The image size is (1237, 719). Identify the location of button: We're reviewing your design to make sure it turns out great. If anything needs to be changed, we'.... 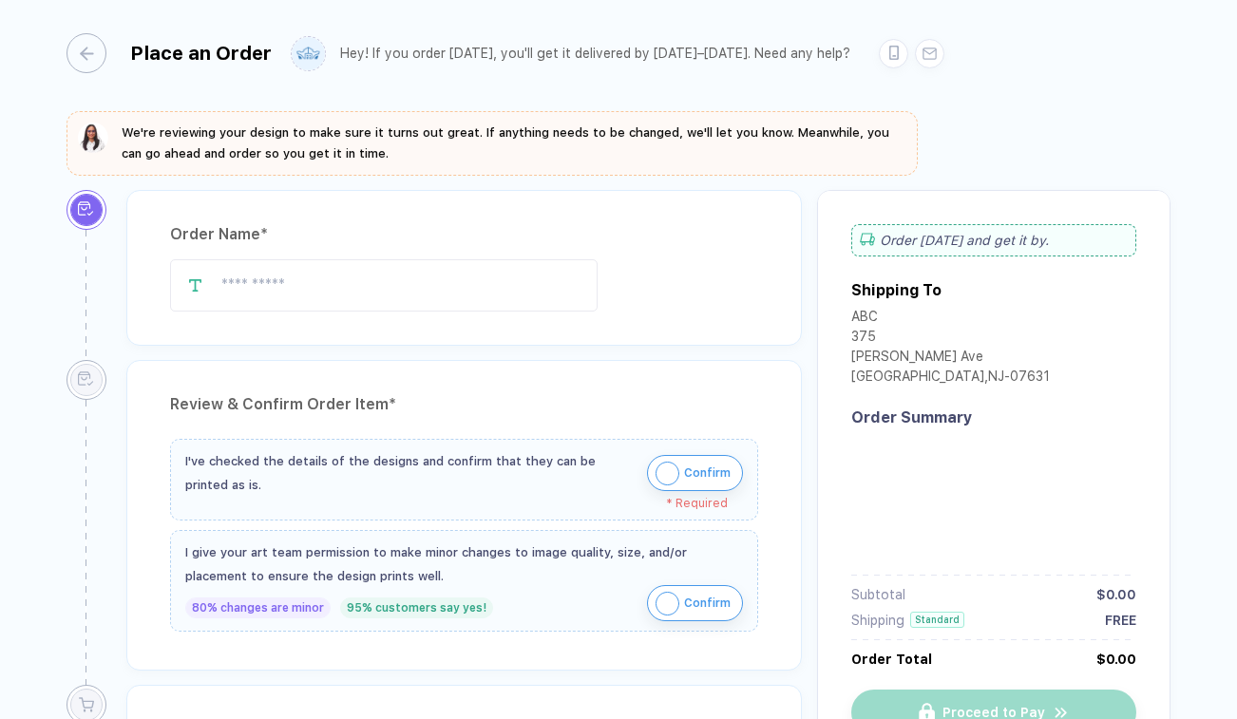
(492, 143).